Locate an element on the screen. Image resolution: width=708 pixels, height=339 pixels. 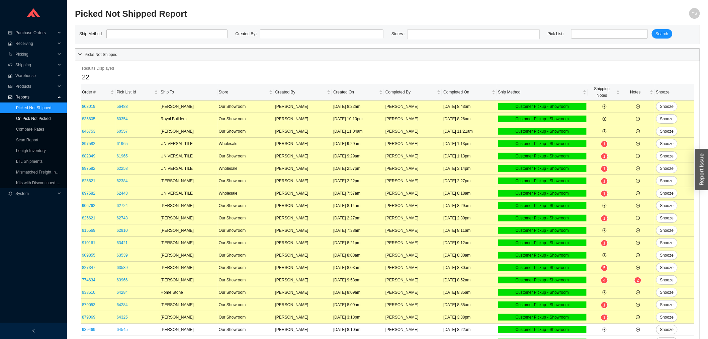
th: Completed On sortable is located at coordinates (469, 92).